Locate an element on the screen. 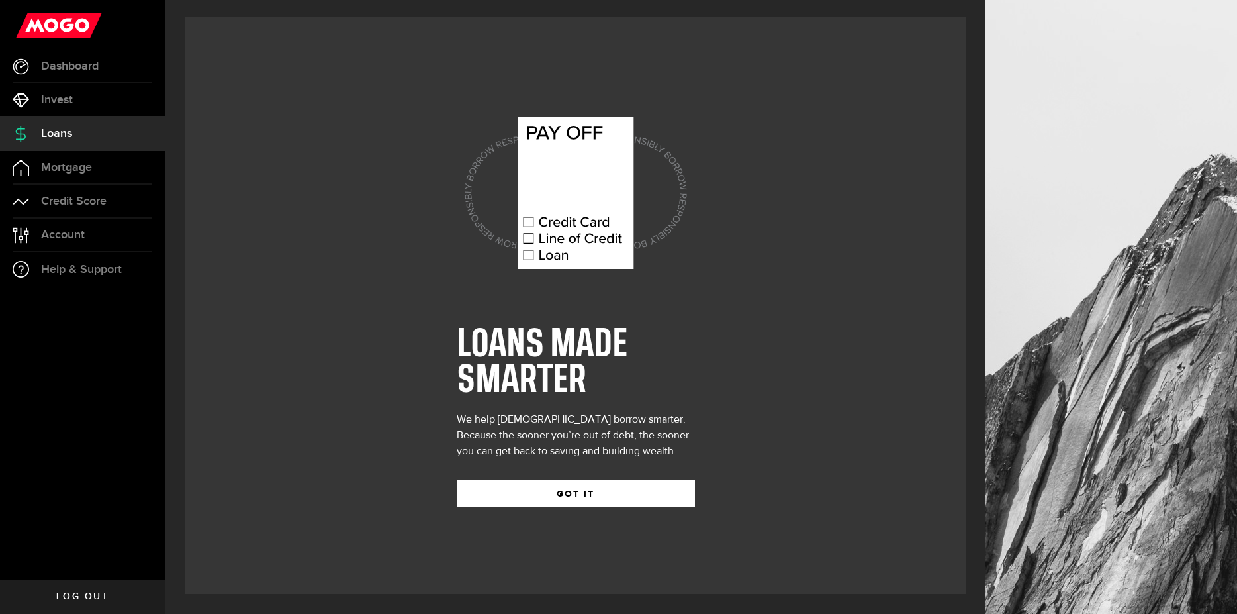 This screenshot has width=1237, height=614. span: Account is located at coordinates (63, 235).